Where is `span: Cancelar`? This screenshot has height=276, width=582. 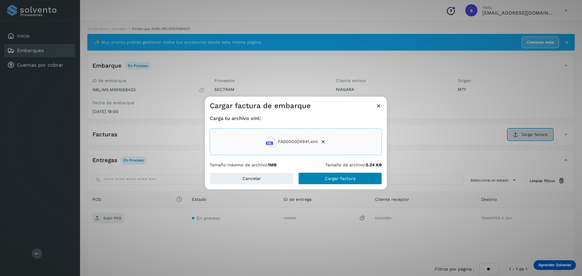 span: Cancelar is located at coordinates (252, 178).